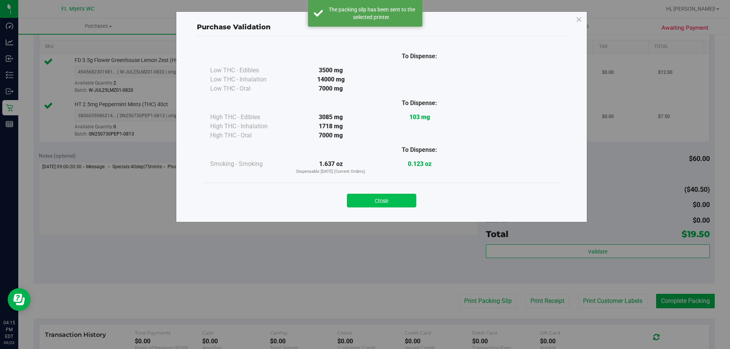 This screenshot has height=349, width=730. What do you see at coordinates (248, 89) in the screenshot?
I see `div: Low THC - Oral` at bounding box center [248, 89].